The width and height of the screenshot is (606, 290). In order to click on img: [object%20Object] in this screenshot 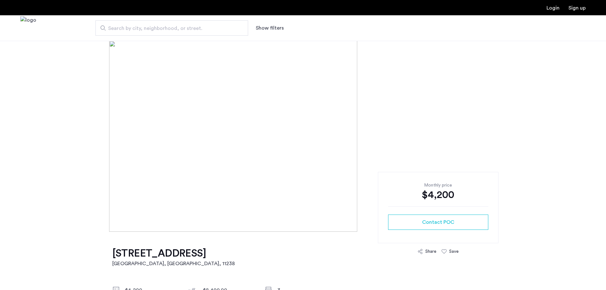, I will do `click(303, 136)`.